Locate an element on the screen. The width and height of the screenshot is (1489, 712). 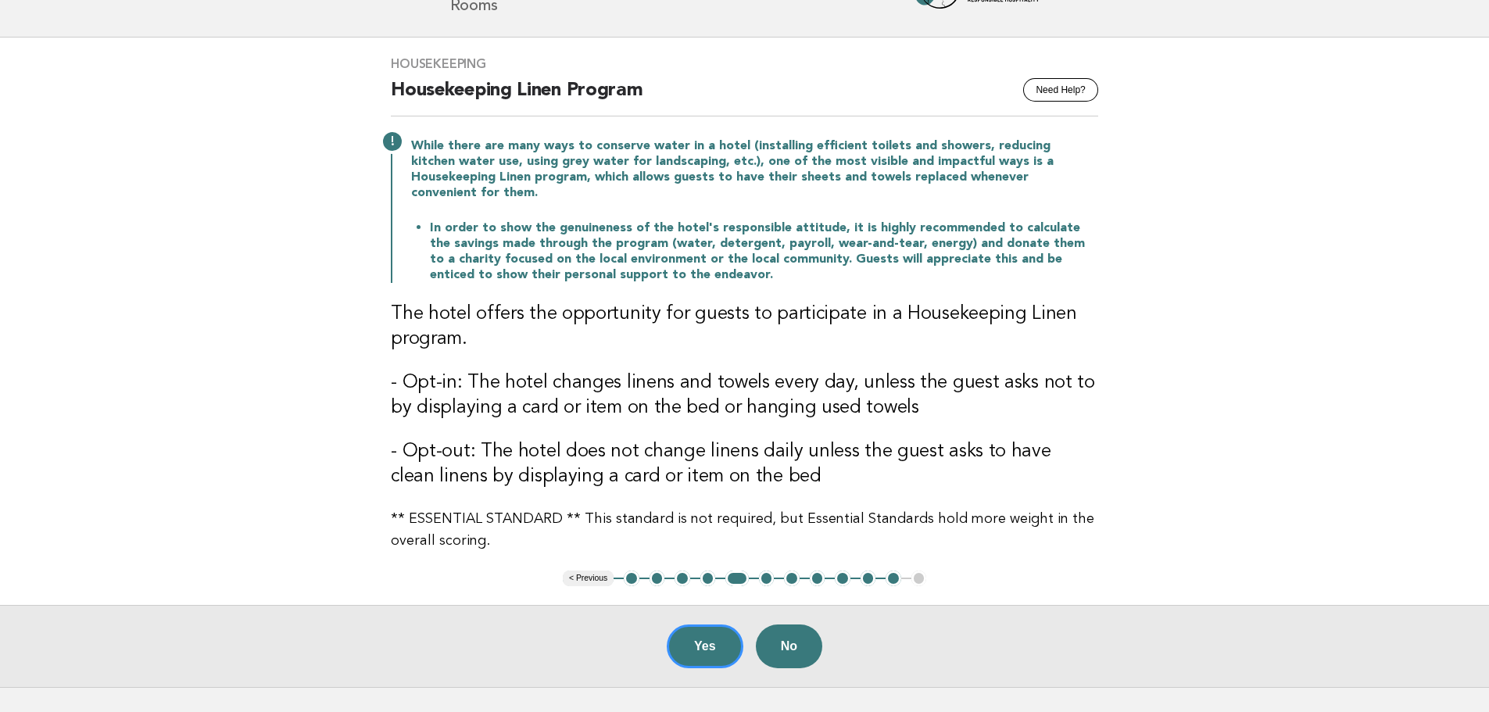
button: Need Help? is located at coordinates (1060, 90).